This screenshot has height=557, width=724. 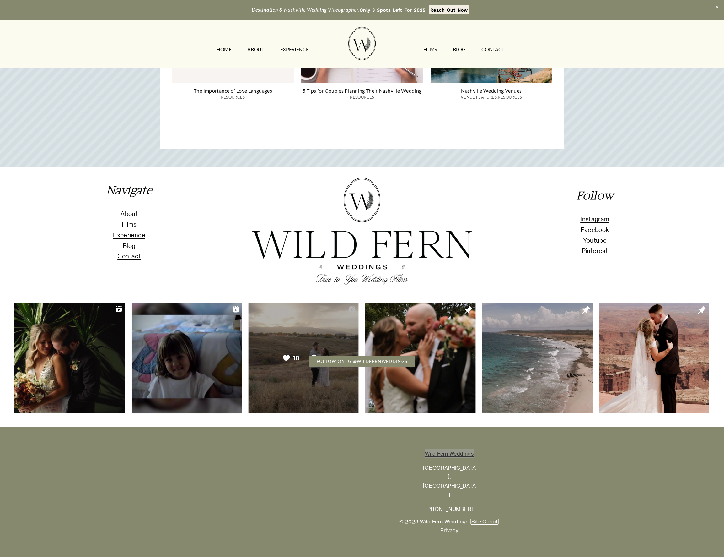 I want to click on span: Youtube, so click(x=595, y=240).